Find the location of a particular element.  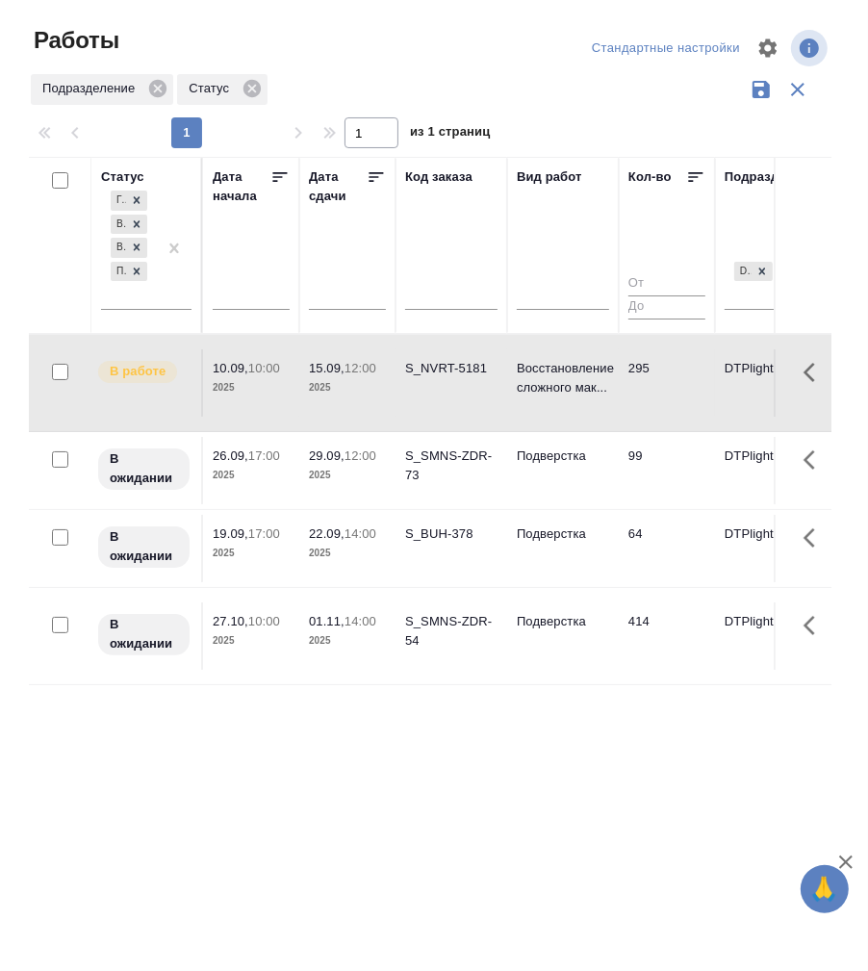

p: 22.09, is located at coordinates (326, 533).